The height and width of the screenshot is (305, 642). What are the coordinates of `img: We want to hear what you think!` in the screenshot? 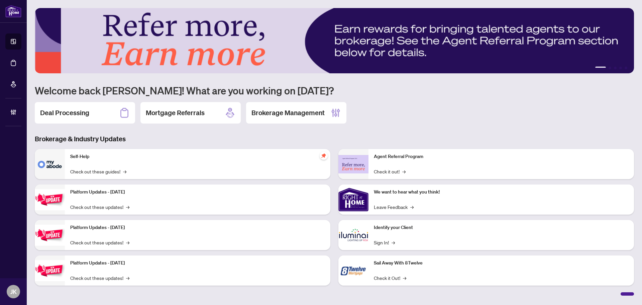 It's located at (353, 199).